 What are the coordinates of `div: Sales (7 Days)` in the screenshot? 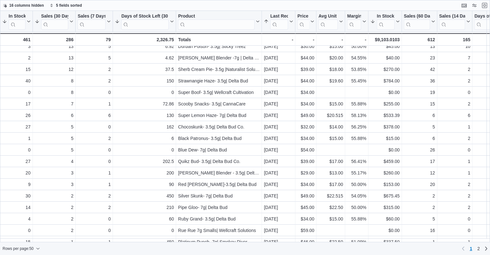 It's located at (92, 16).